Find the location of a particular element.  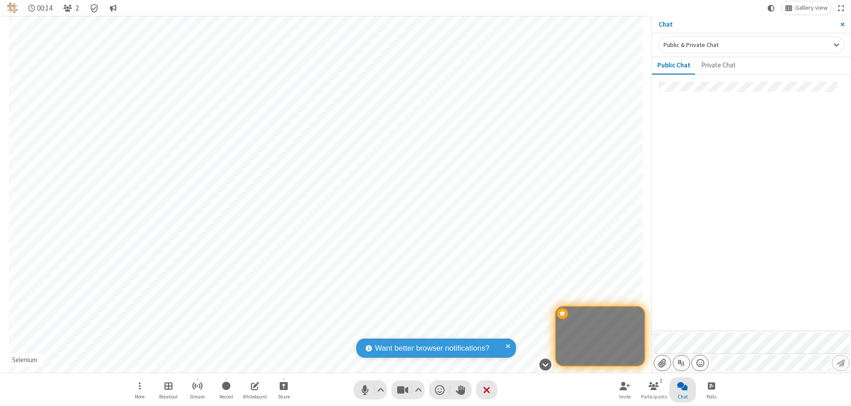

button: Audio settings is located at coordinates (381, 390).